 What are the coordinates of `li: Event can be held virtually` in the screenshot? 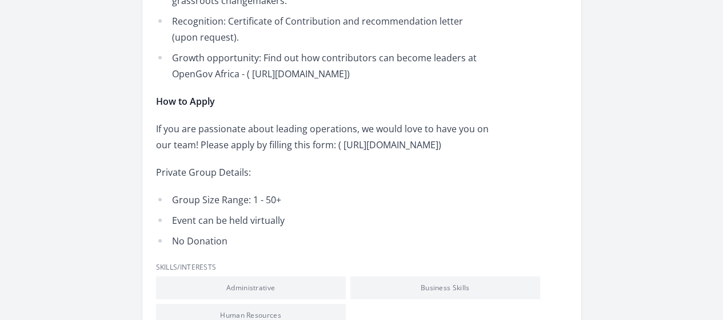 It's located at (323, 220).